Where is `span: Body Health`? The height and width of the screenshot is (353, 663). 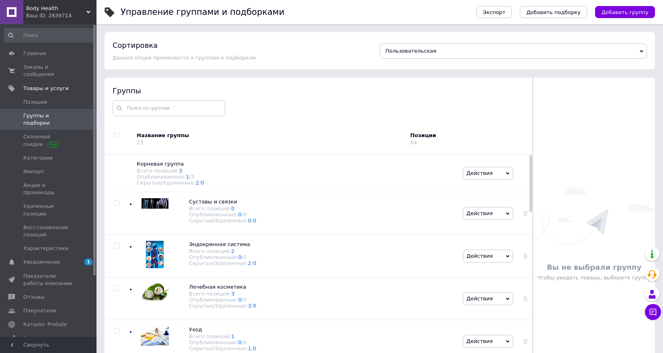
span: Body Health is located at coordinates (56, 8).